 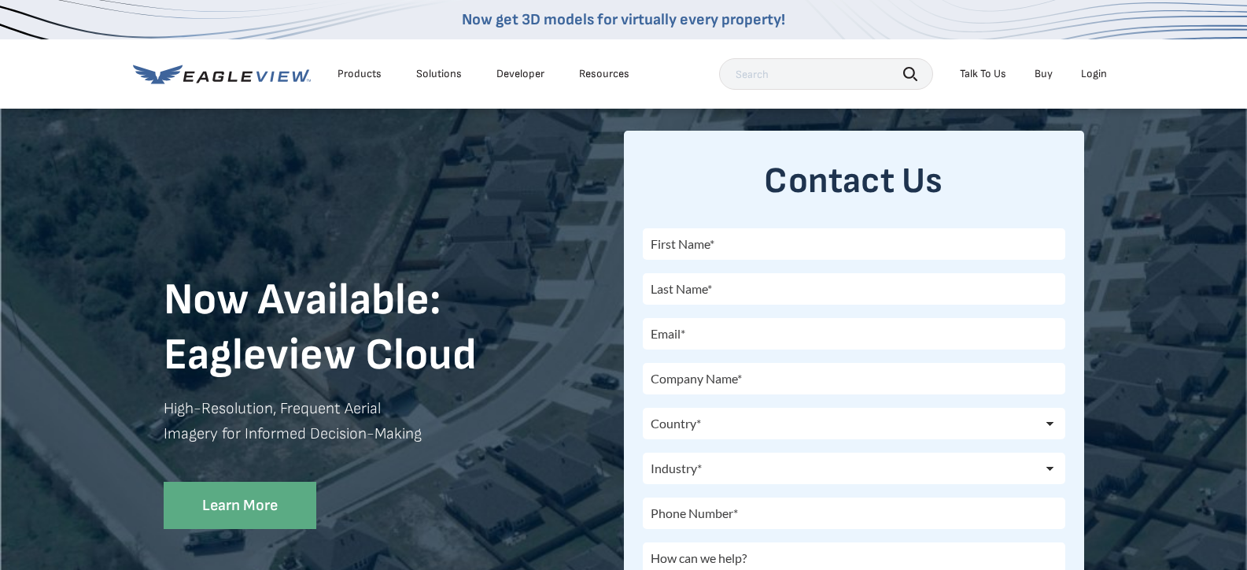 I want to click on div: Products, so click(x=360, y=74).